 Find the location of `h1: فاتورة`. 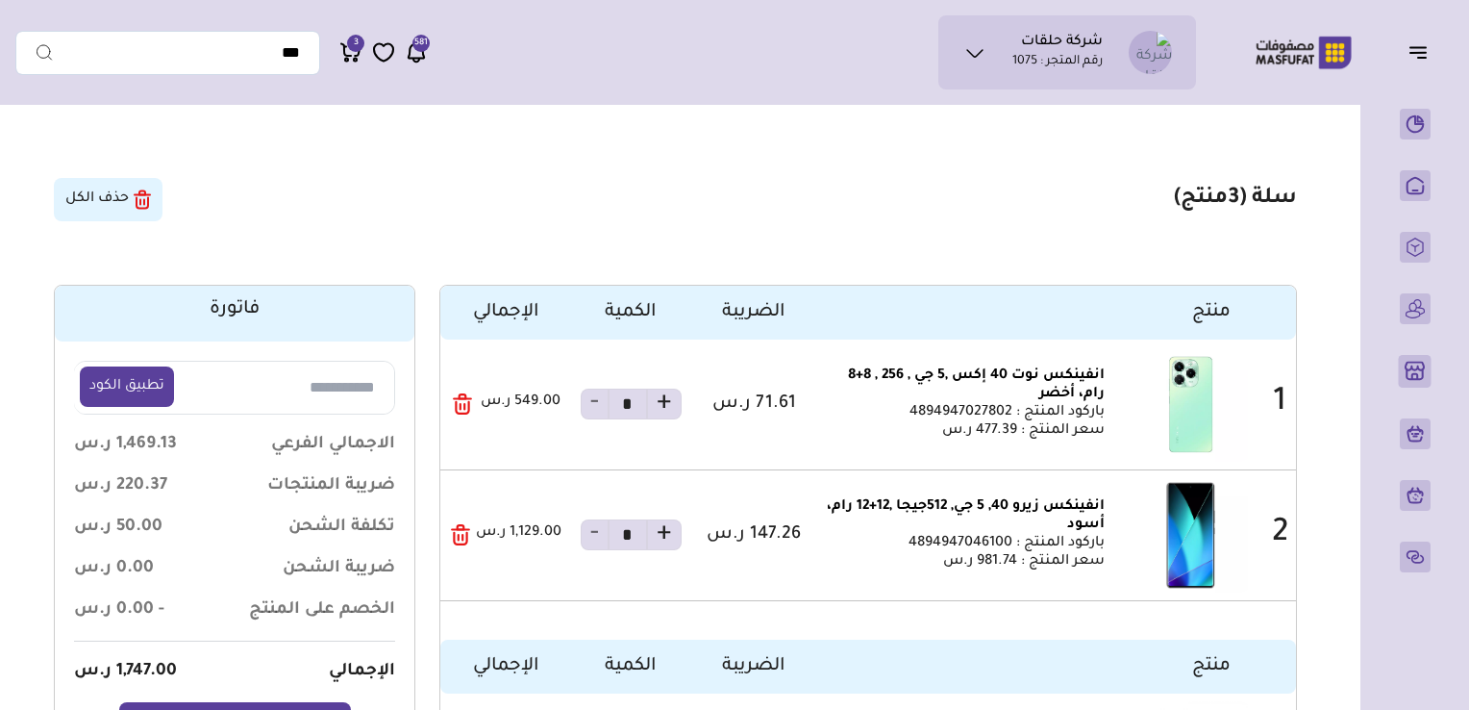

h1: فاتورة is located at coordinates (235, 310).